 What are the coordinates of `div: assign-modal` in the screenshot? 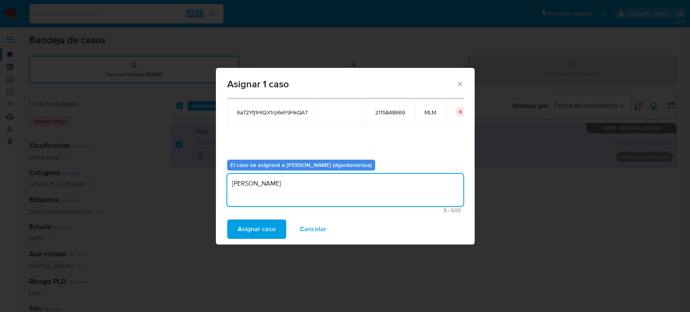 It's located at (345, 156).